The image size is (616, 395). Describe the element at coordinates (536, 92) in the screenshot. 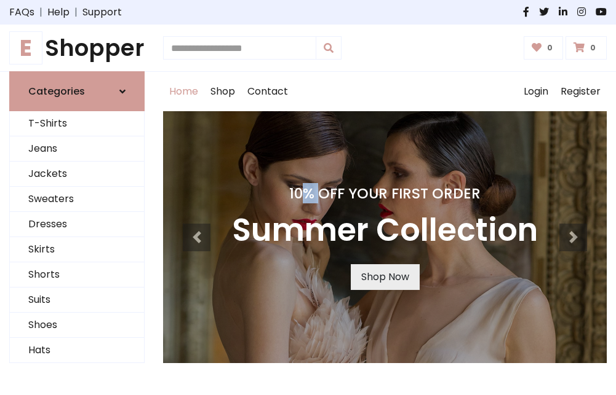

I see `a: Login` at that location.